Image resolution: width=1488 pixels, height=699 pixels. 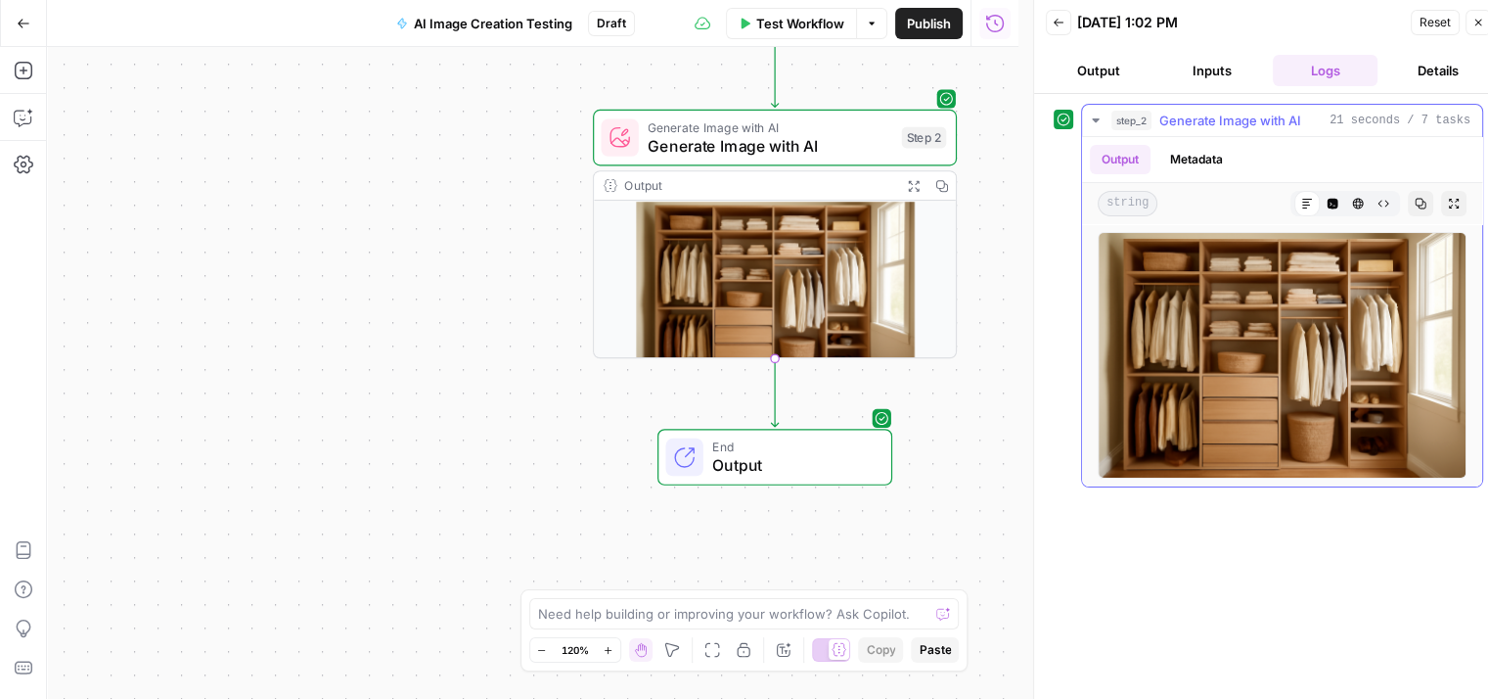 What do you see at coordinates (790, 23) in the screenshot?
I see `button: Test Workflow` at bounding box center [790, 23].